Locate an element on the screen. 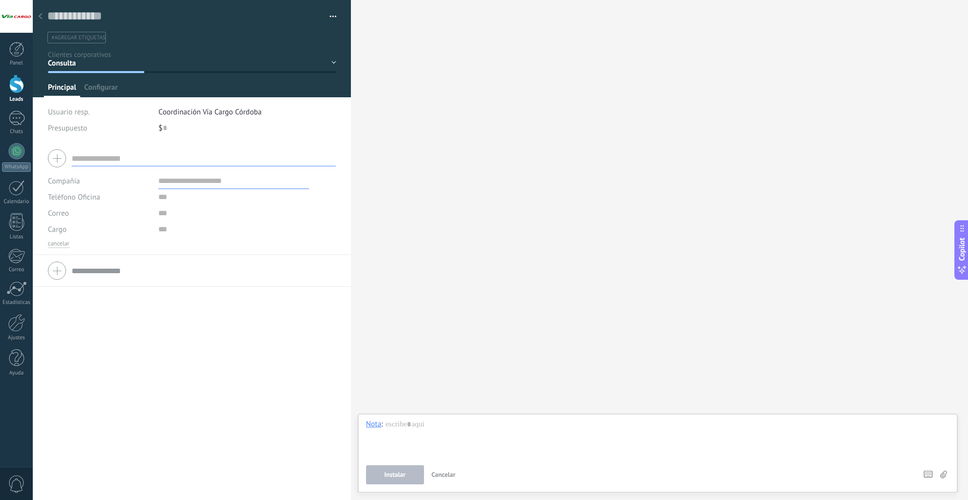 This screenshot has width=968, height=500. div: WhatsApp is located at coordinates (16, 167).